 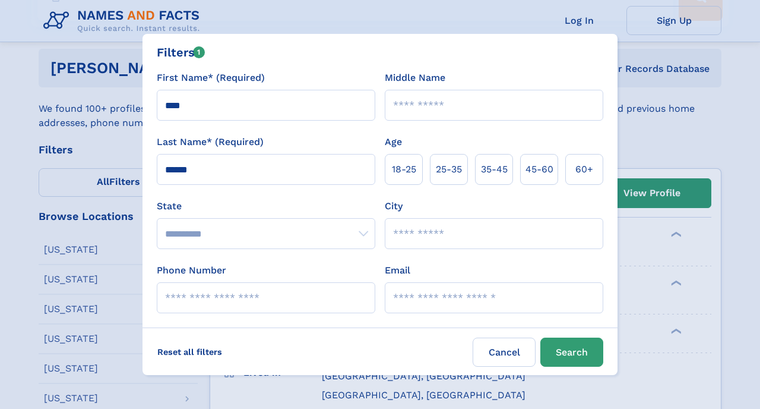 What do you see at coordinates (539, 169) in the screenshot?
I see `span: 45‑60` at bounding box center [539, 169].